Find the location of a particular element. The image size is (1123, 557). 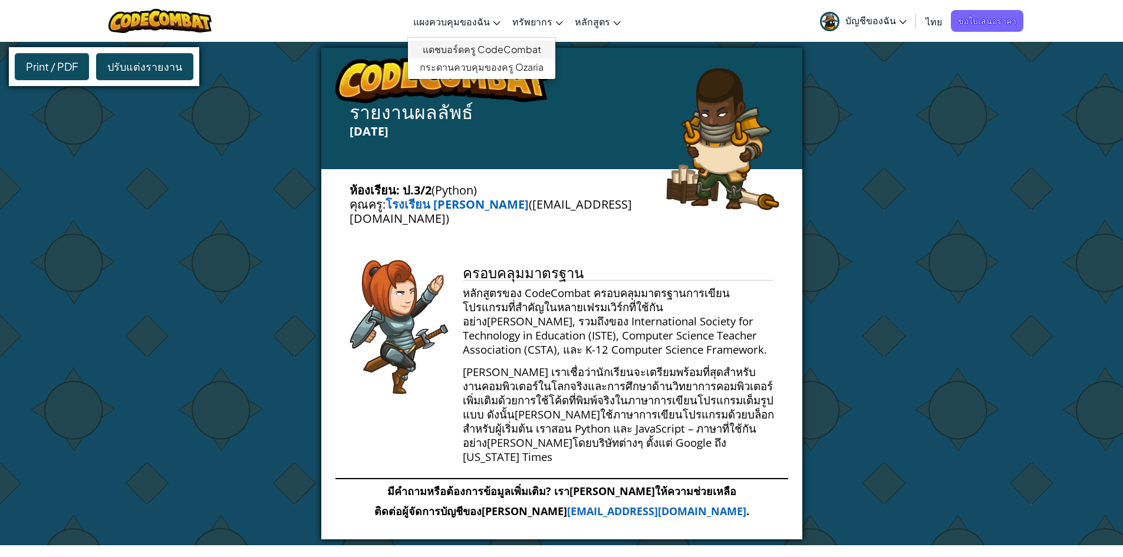

span: ทรัพยากร is located at coordinates (532, 21).